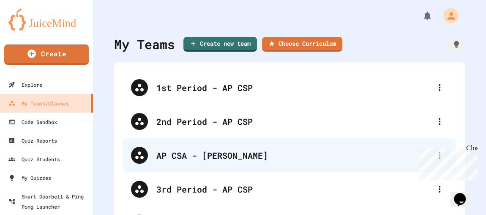  What do you see at coordinates (31, 28) in the screenshot?
I see `div: Chat with us now!Close` at bounding box center [31, 28].